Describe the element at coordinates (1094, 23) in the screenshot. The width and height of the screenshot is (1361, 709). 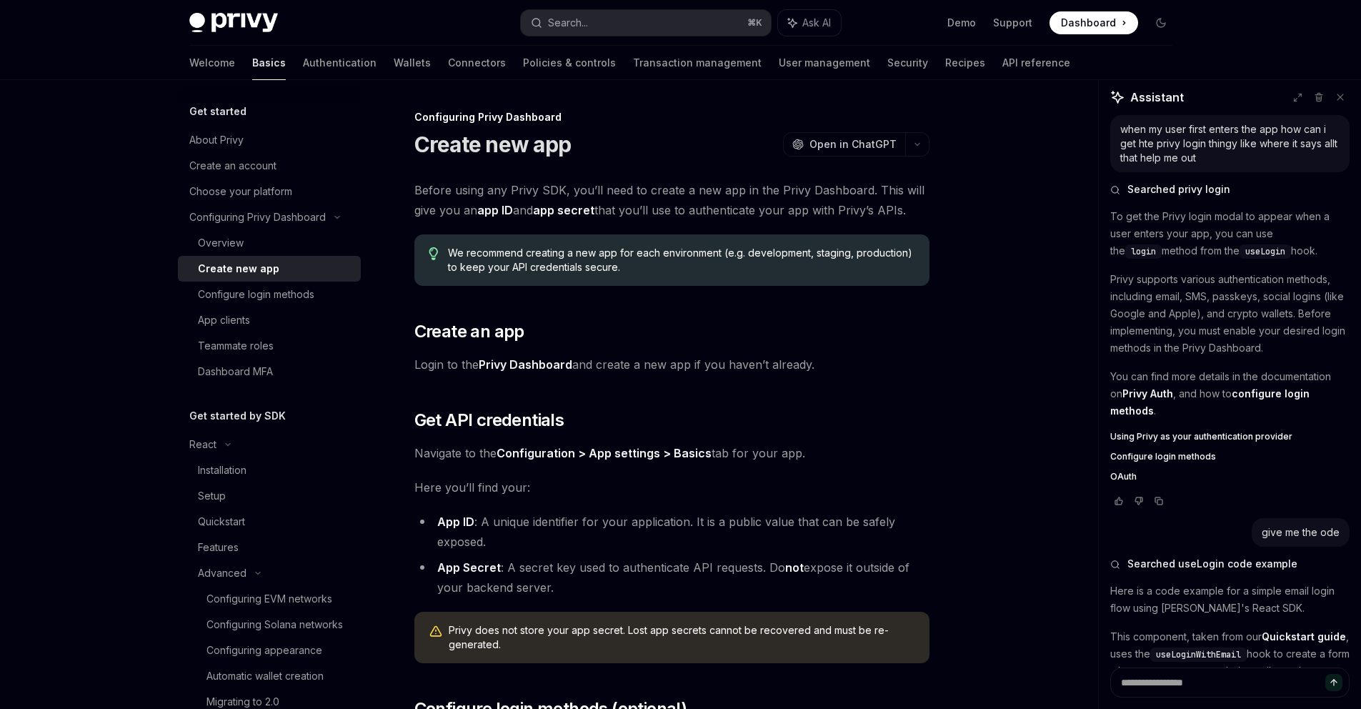
I see `a: Dashboard` at that location.